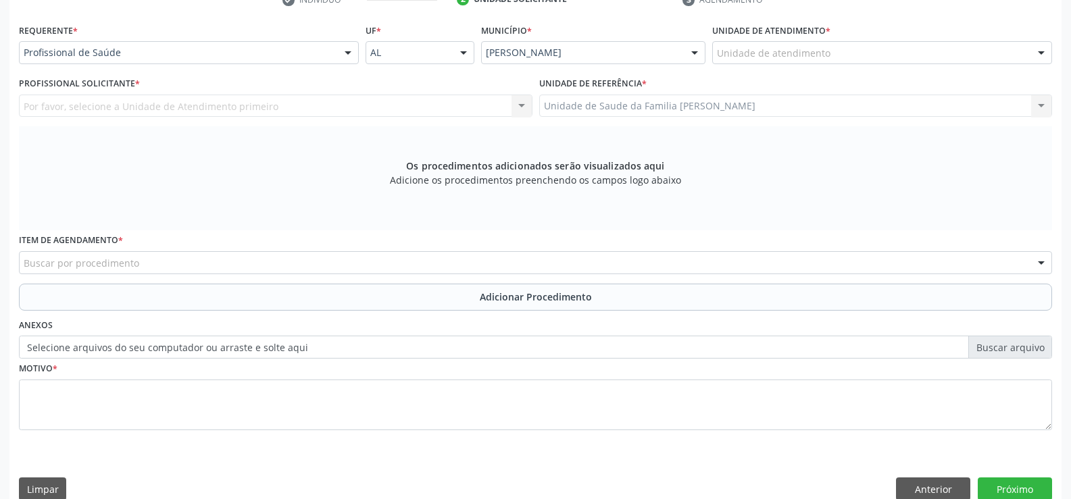  Describe the element at coordinates (536, 297) in the screenshot. I see `span: Adicionar Procedimento` at that location.